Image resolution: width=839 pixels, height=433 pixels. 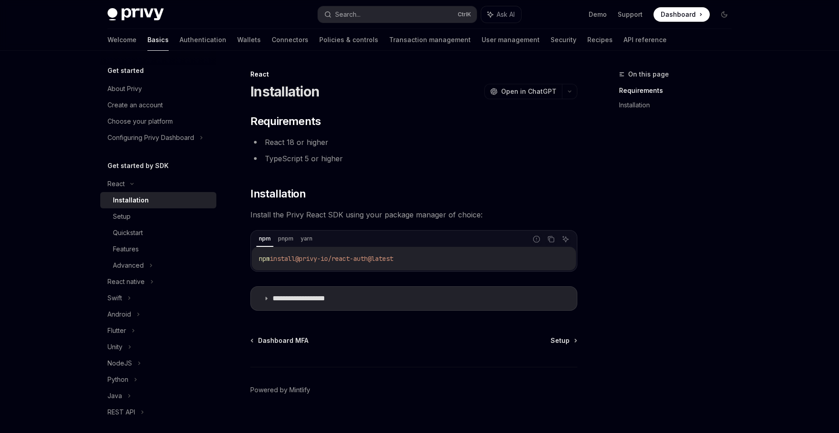 I want to click on div: yarn, so click(x=306, y=239).